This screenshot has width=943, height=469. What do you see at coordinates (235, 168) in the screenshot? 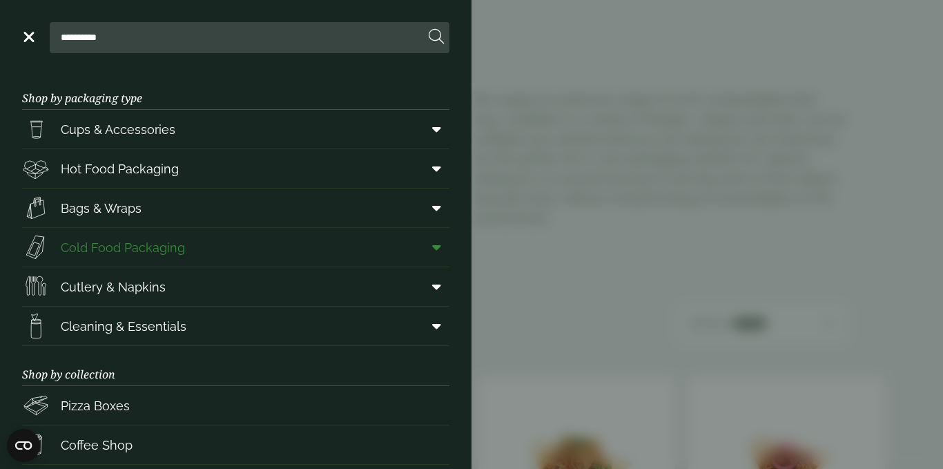
I see `a: Hot Food Packaging` at bounding box center [235, 168].